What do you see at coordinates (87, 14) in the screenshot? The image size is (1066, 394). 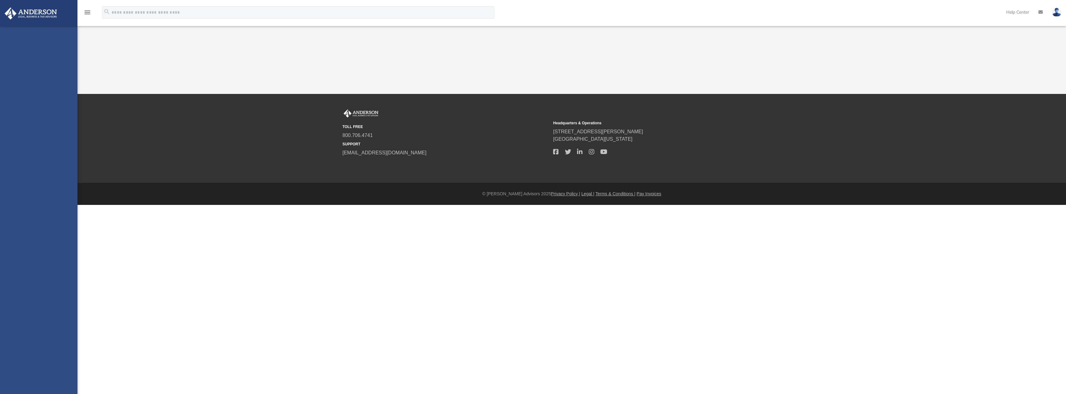 I see `a: menu` at bounding box center [87, 14].